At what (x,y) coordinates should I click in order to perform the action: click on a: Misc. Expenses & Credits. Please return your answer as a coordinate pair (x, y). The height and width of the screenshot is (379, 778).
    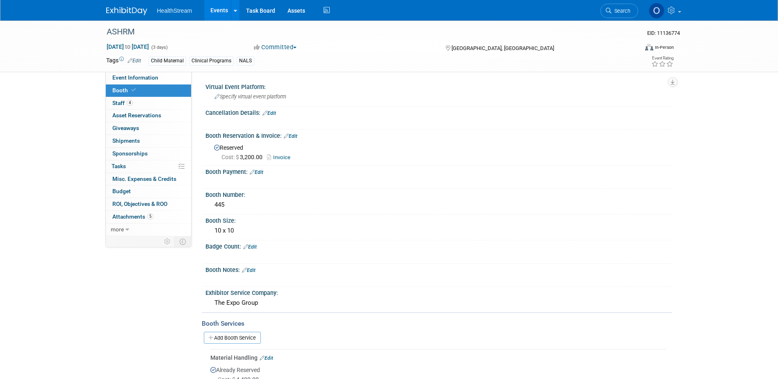
    Looking at the image, I should click on (148, 179).